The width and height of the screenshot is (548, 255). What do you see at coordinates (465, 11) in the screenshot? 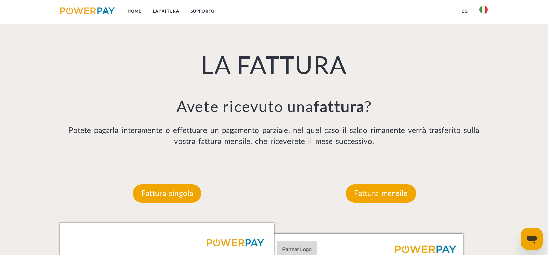
I see `a: CG` at bounding box center [465, 11].